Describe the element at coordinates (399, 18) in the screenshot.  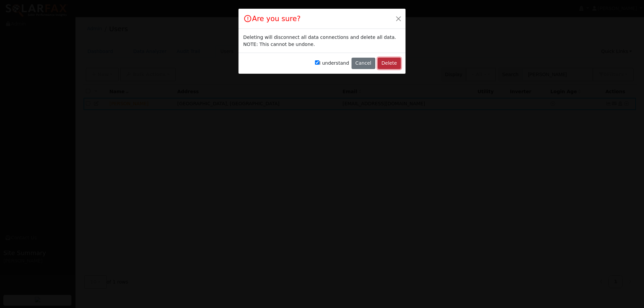
I see `button: Close` at that location.